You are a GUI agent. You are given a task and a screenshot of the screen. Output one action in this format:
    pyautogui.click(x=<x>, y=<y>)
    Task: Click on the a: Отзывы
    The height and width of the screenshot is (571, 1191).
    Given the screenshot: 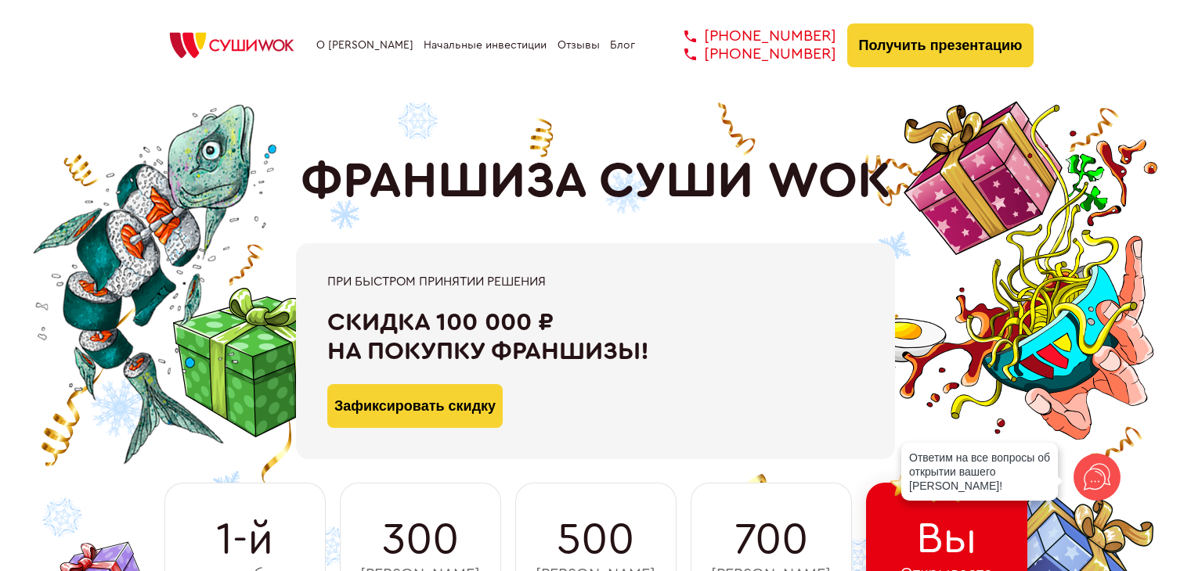 What is the action you would take?
    pyautogui.click(x=579, y=45)
    